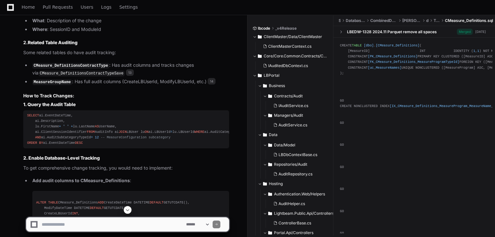  What do you see at coordinates (81, 74) in the screenshot?
I see `code: CMeasure_DefinitionsContractTypeSave` at bounding box center [81, 74].